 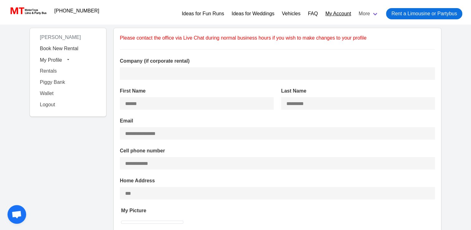 What do you see at coordinates (68, 93) in the screenshot?
I see `a: Wallet` at bounding box center [68, 93].